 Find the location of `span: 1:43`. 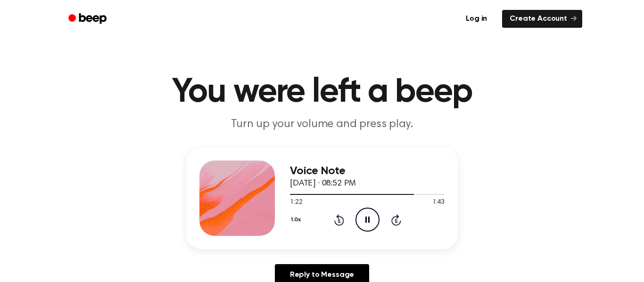

span: 1:43 is located at coordinates (439, 203).